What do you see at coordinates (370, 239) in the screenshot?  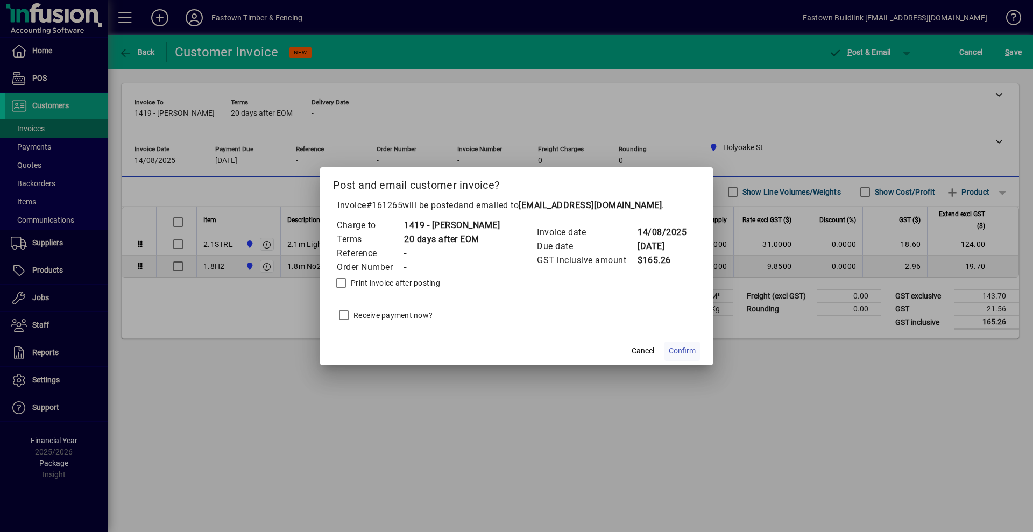 I see `td: Terms` at bounding box center [370, 239].